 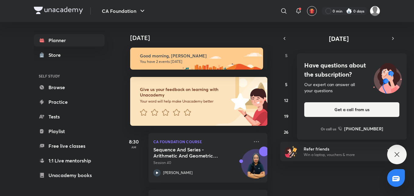 What do you see at coordinates (69, 40) in the screenshot?
I see `a: Planner` at bounding box center [69, 40].